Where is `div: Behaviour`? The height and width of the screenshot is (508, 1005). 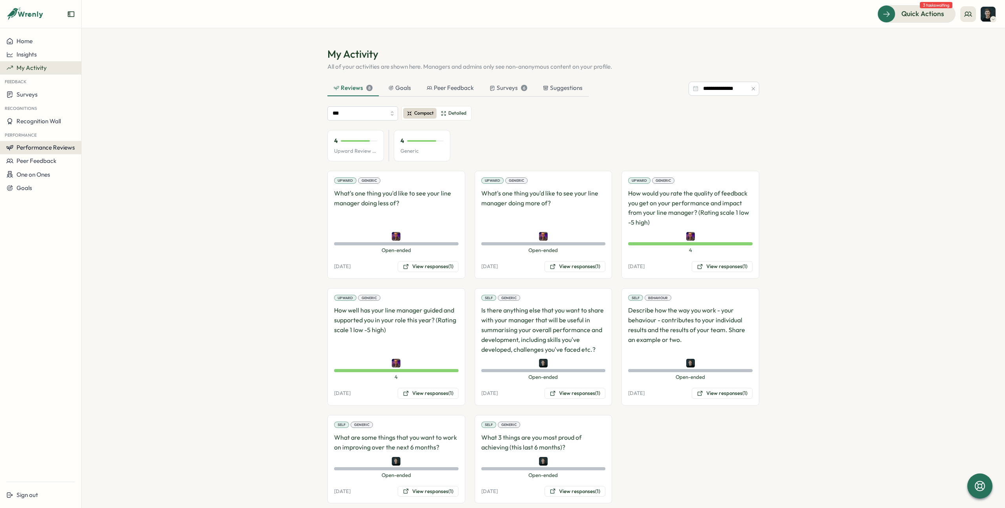
div: Behaviour is located at coordinates (658, 298).